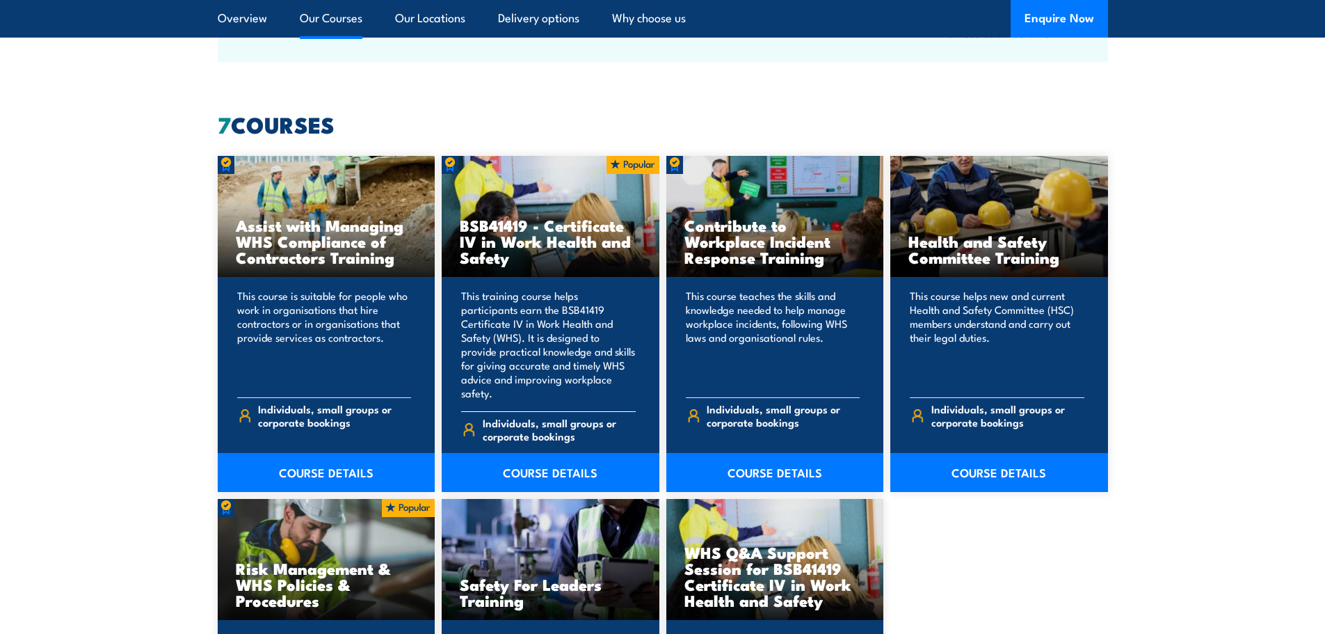 This screenshot has width=1325, height=634. Describe the element at coordinates (548, 344) in the screenshot. I see `p: This training course helps participants earn the BSB41419 Certificate IV in Work Health and Safet...` at that location.